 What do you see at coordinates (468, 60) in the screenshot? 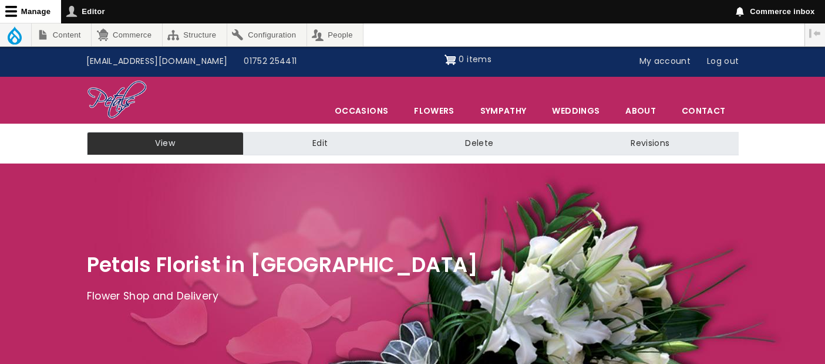
I see `a: Shopping cart 0 items` at bounding box center [468, 60].